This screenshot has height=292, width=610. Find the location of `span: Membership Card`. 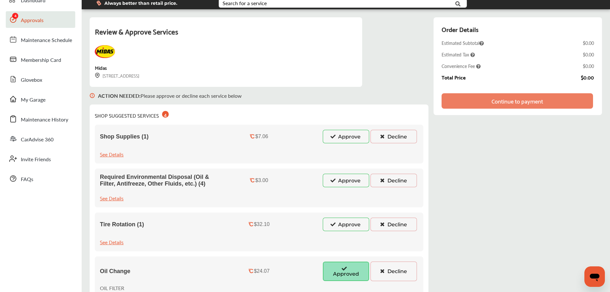

span: Membership Card is located at coordinates (41, 60).